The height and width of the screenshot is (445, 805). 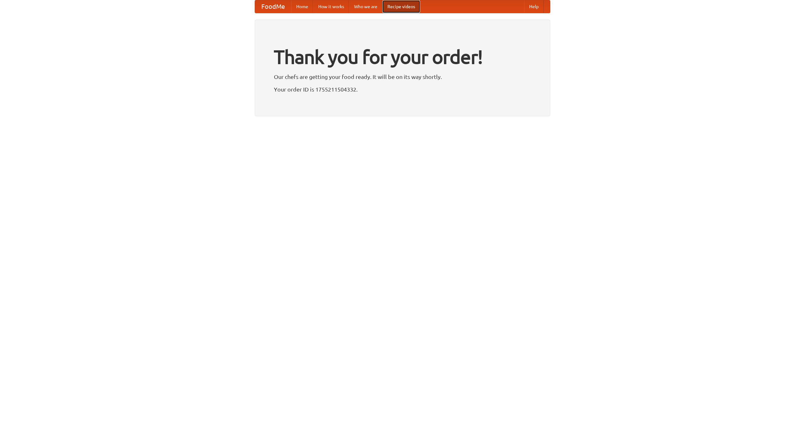 I want to click on a: Who we are, so click(x=365, y=7).